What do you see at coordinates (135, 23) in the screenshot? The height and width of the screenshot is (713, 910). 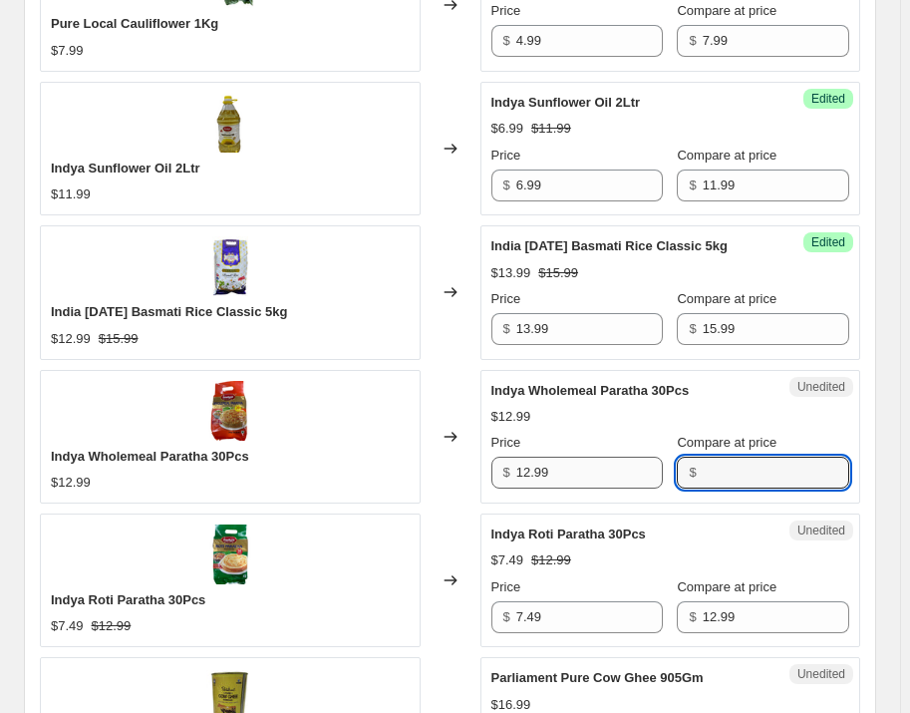 I see `span: Pure Local Cauliflower 1Kg` at bounding box center [135, 23].